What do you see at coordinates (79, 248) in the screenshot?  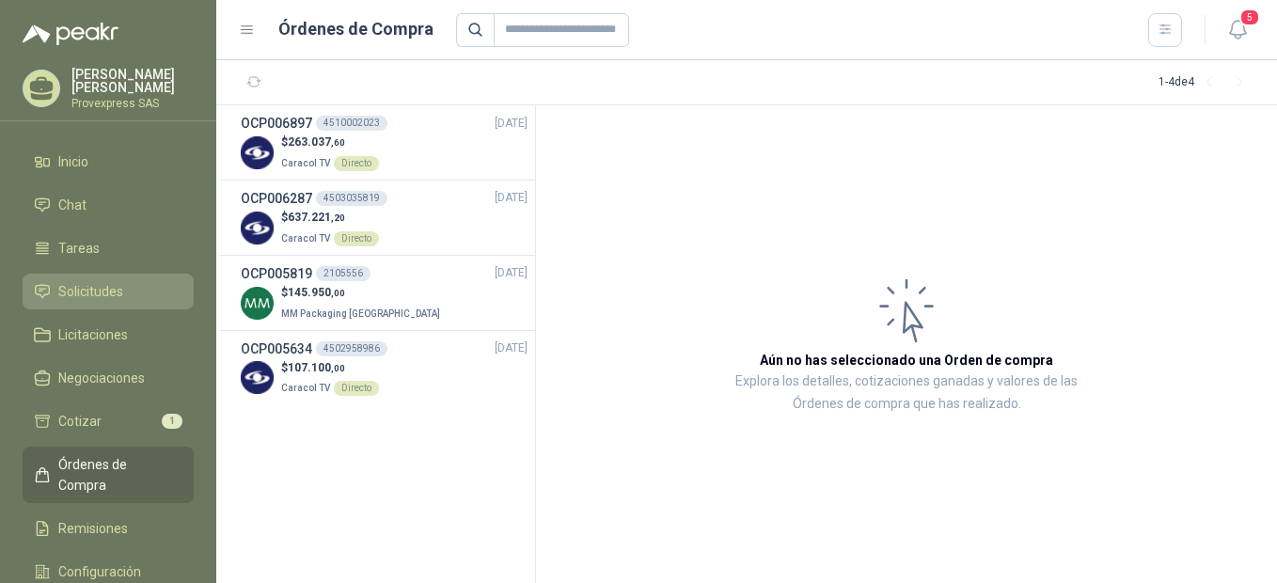 I see `span: Tareas` at bounding box center [79, 248].